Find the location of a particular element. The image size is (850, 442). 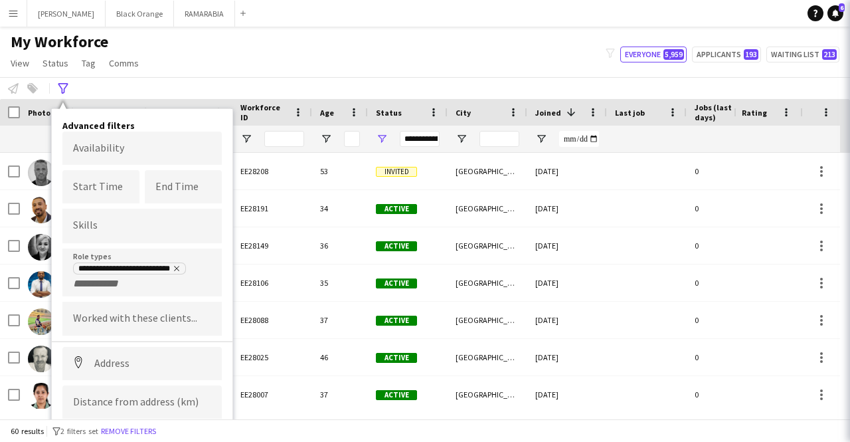

div: AV Technical Project Manager is located at coordinates (130, 270).